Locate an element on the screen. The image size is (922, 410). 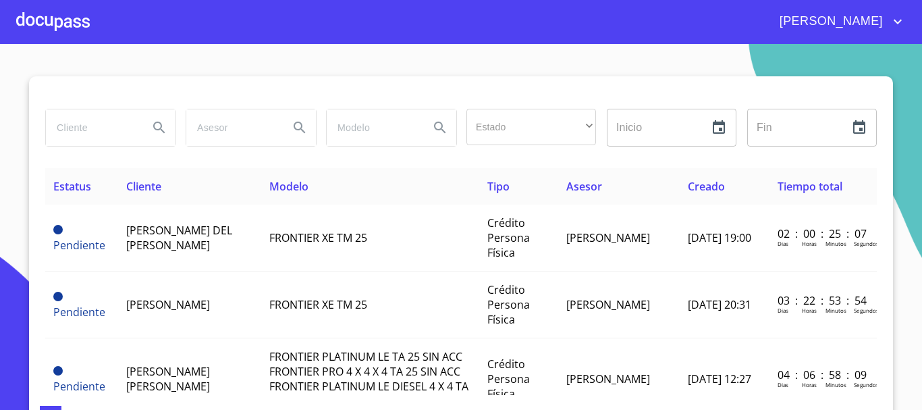
p: 04 : 06 : 58 : 09 is located at coordinates (822, 374).